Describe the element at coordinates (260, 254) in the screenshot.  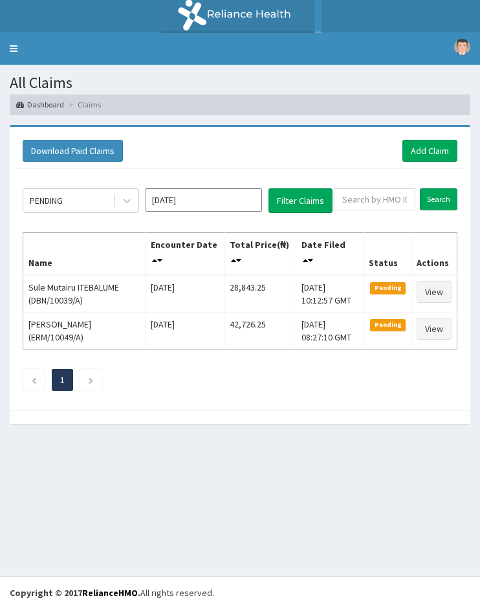
I see `th: Total Price(₦)` at that location.